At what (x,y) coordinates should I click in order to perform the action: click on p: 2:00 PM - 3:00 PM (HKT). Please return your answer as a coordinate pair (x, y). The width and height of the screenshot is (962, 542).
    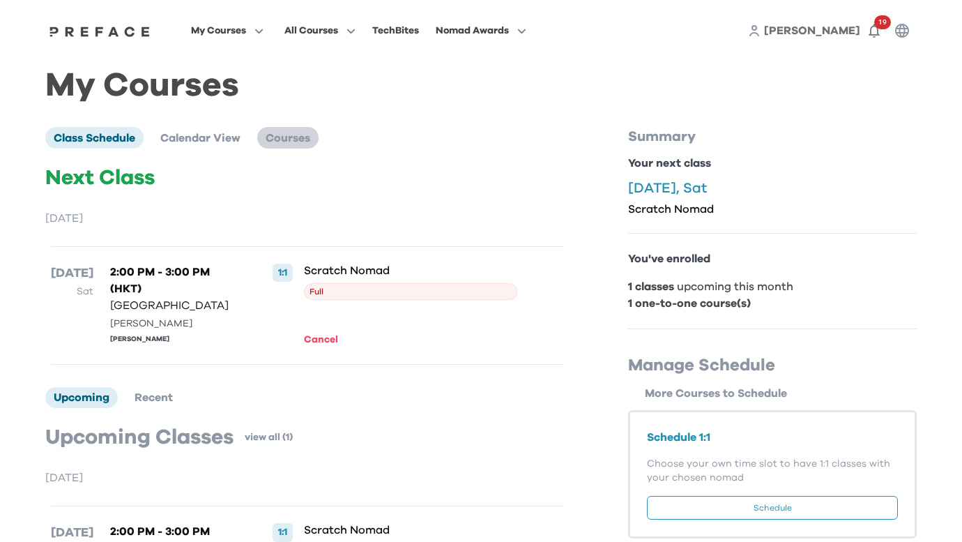
    Looking at the image, I should click on (174, 280).